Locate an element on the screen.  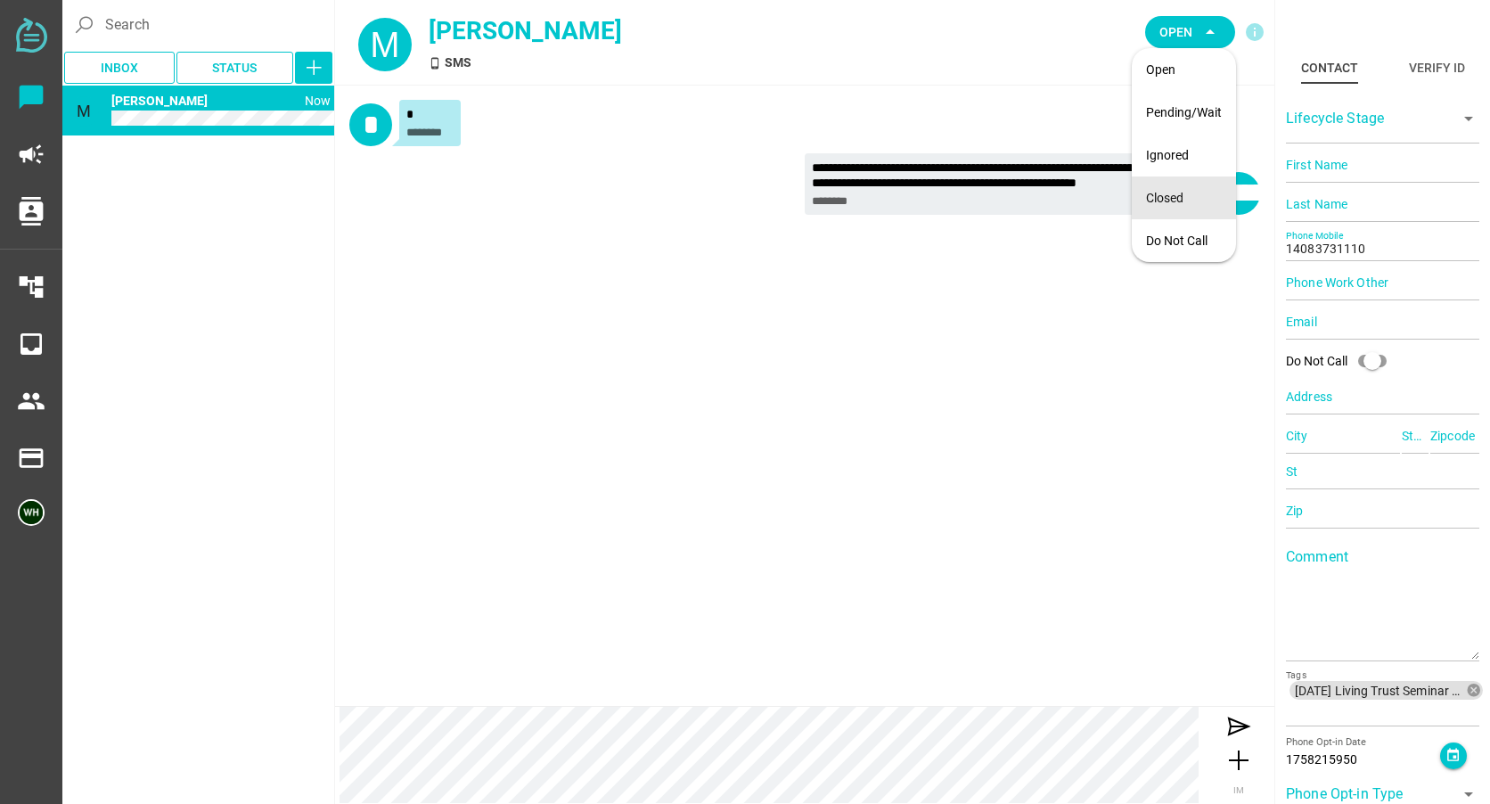
i: people is located at coordinates (31, 401).